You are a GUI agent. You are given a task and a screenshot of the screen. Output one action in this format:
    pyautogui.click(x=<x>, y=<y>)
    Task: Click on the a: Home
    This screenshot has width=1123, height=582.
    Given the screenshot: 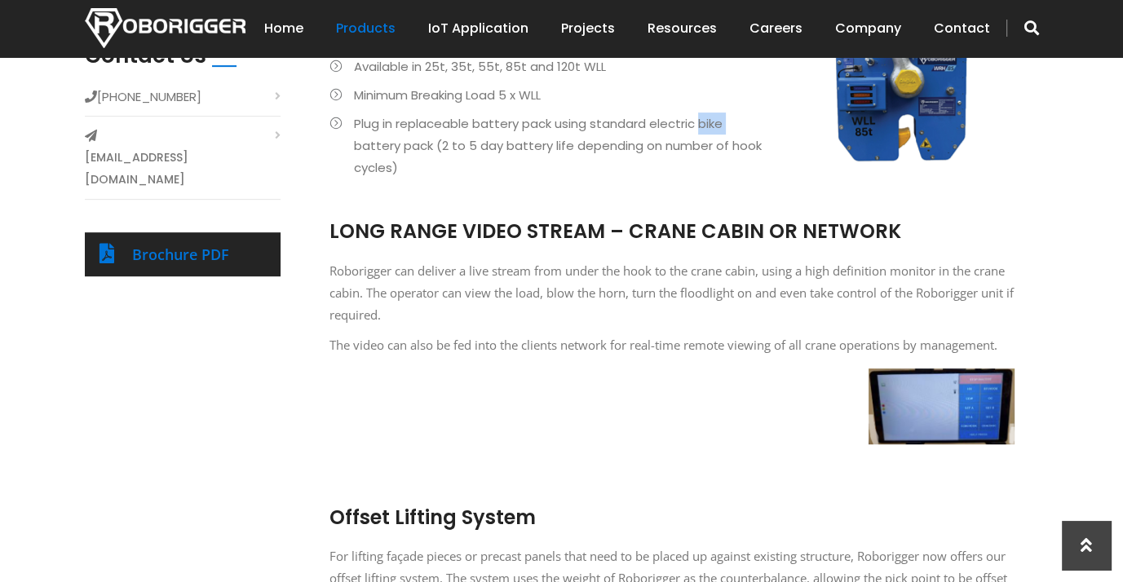 What is the action you would take?
    pyautogui.click(x=284, y=29)
    